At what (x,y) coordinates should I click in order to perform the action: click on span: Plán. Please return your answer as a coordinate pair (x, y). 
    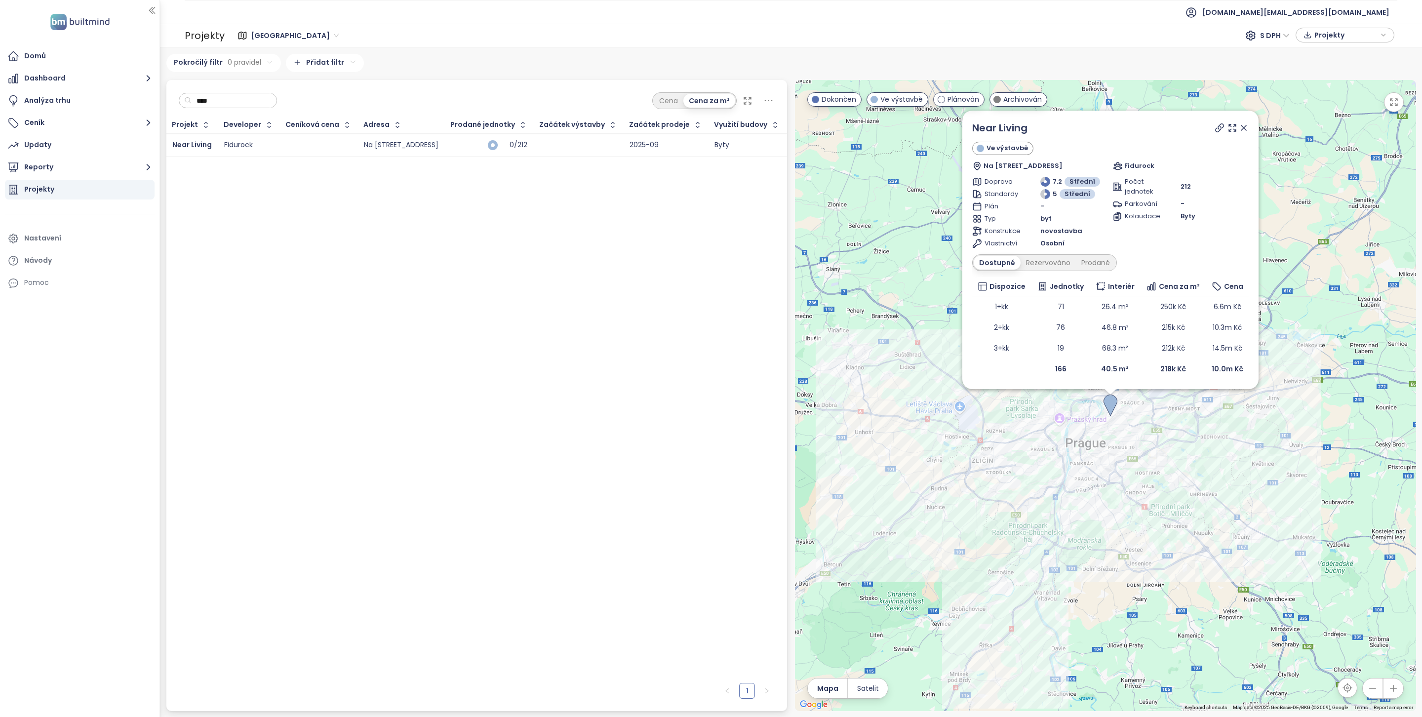
    Looking at the image, I should click on (1001, 206).